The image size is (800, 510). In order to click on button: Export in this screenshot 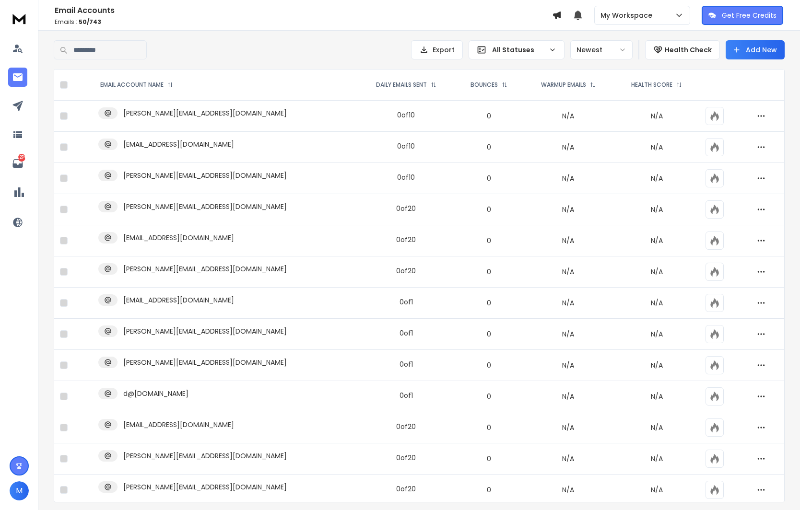, I will do `click(437, 50)`.